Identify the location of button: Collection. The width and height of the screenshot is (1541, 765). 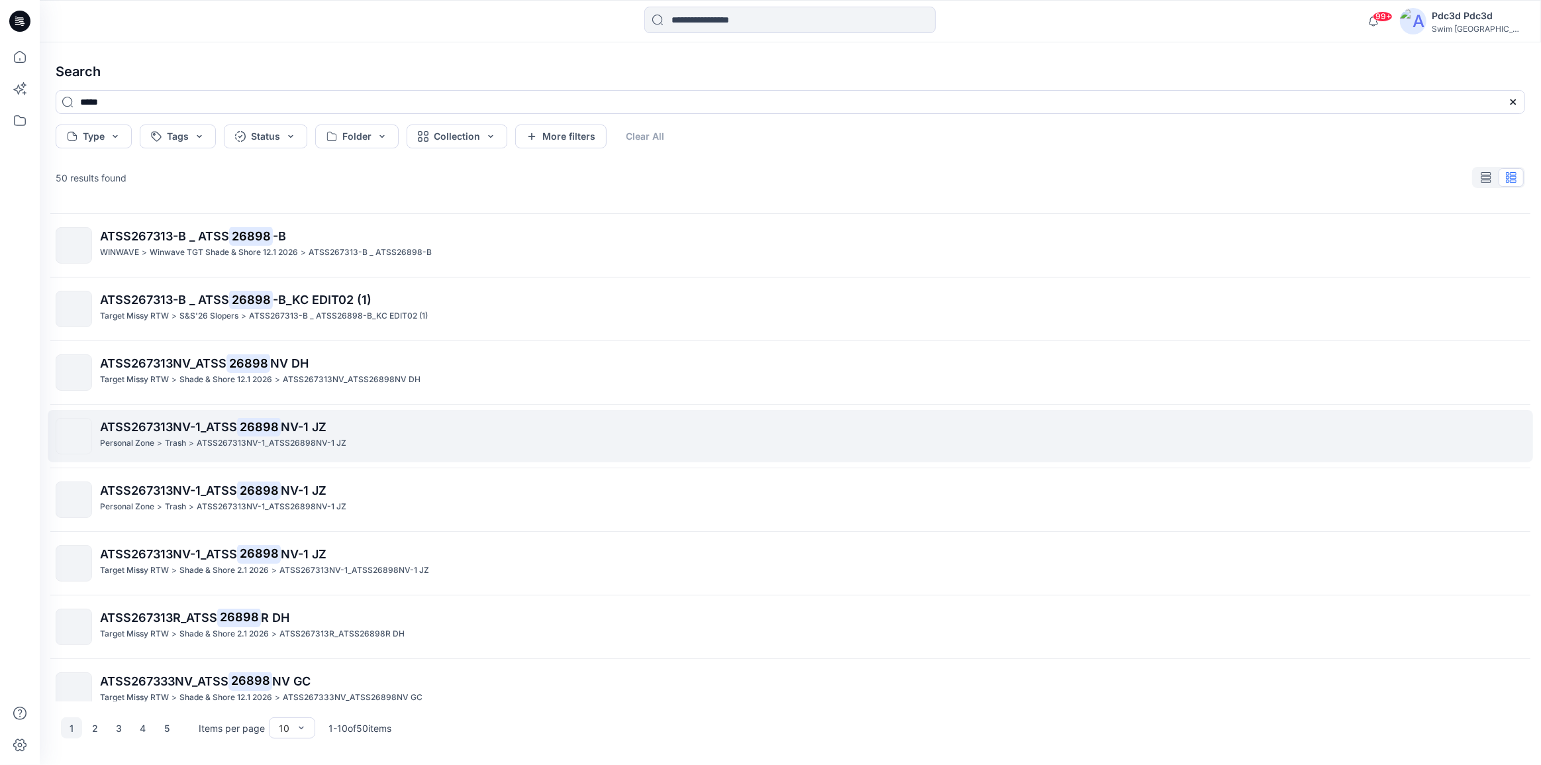
(457, 136).